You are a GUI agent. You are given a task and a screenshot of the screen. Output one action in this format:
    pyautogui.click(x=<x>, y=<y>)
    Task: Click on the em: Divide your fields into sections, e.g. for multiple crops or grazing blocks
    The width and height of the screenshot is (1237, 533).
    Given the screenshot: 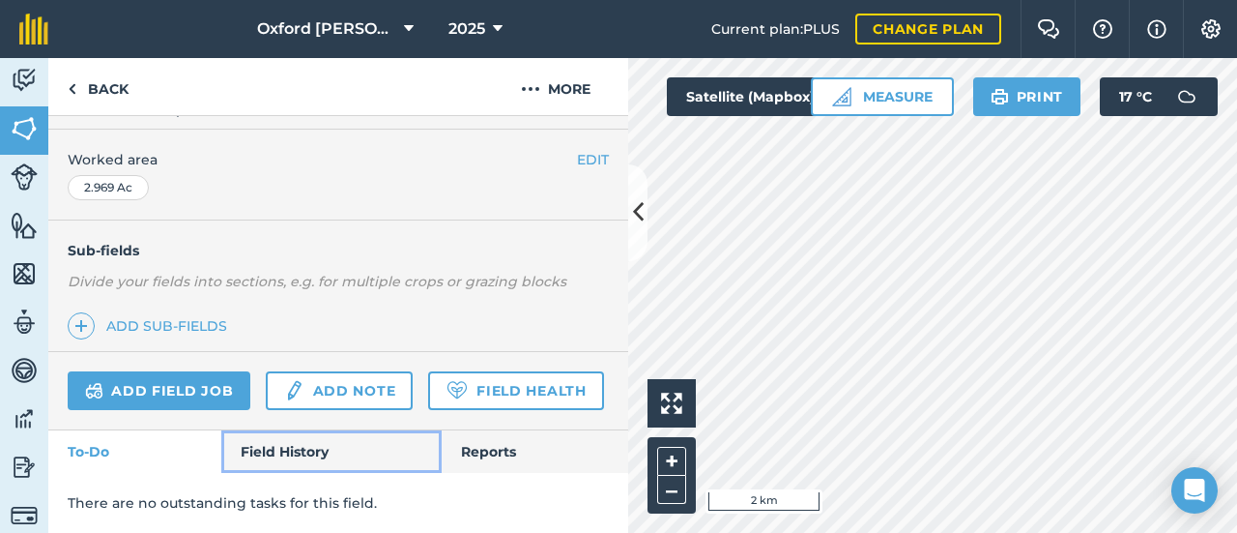 What is the action you would take?
    pyautogui.click(x=317, y=281)
    